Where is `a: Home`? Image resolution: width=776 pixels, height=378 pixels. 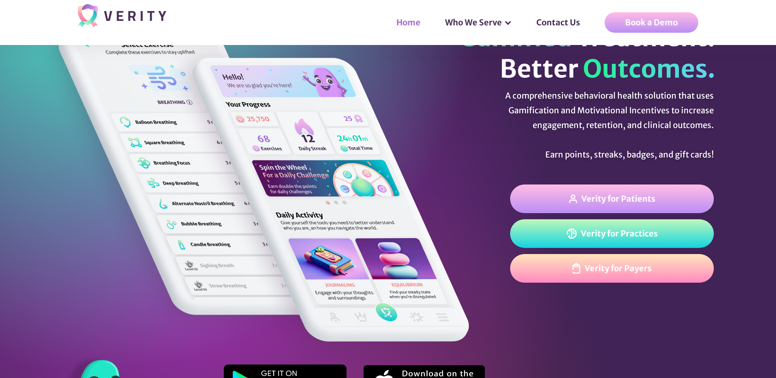 a: Home is located at coordinates (413, 23).